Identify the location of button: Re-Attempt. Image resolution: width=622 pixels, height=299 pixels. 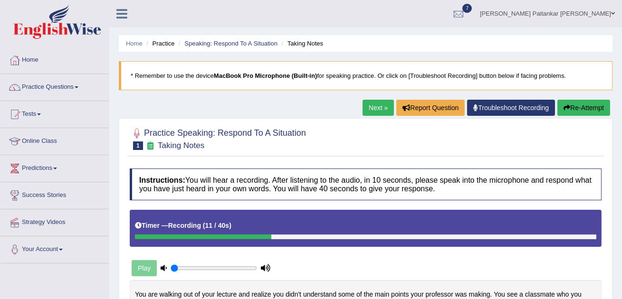
(584, 108).